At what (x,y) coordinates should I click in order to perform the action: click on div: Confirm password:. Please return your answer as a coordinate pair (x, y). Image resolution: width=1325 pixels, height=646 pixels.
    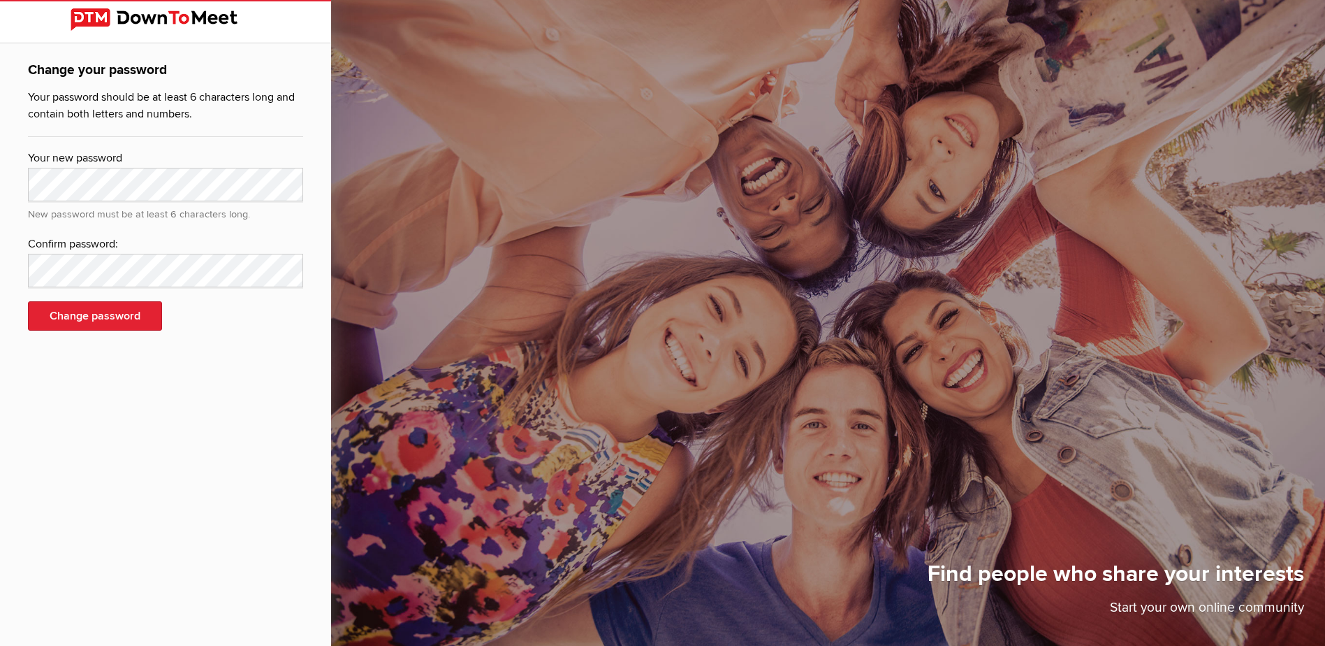
    Looking at the image, I should click on (166, 245).